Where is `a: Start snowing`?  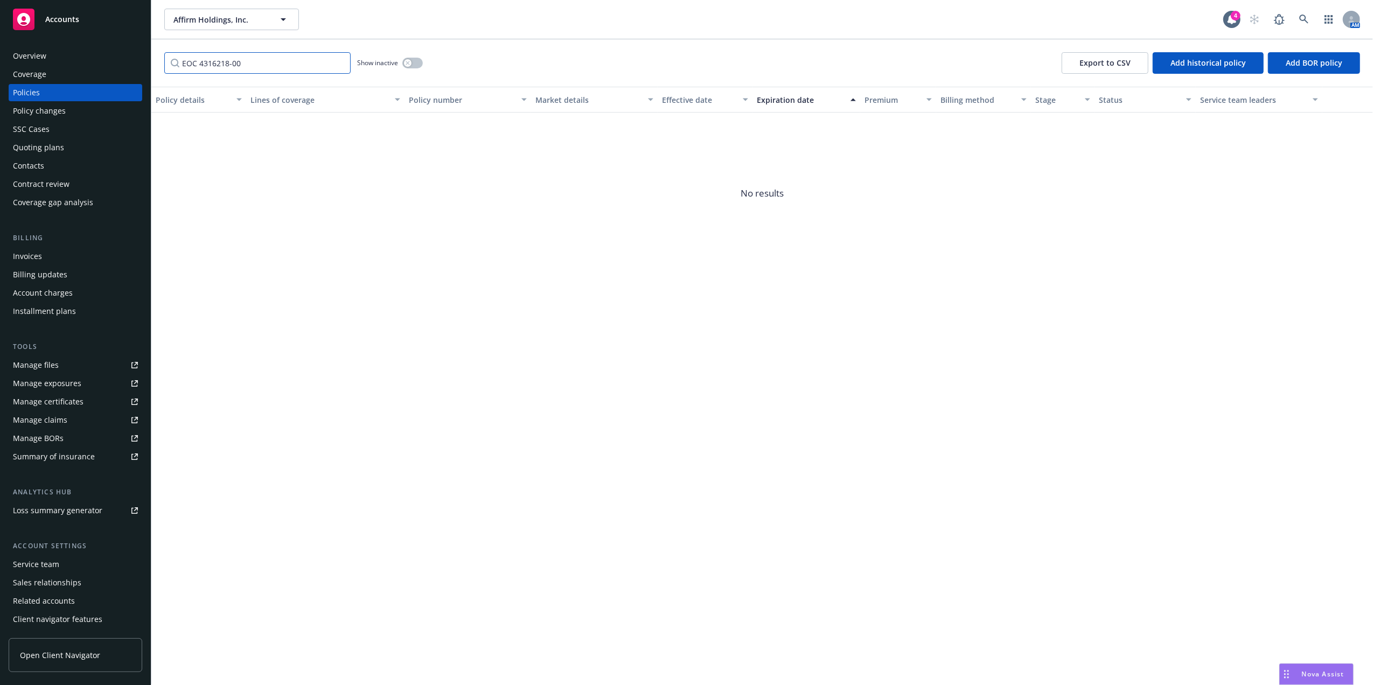
a: Start snowing is located at coordinates (1254, 19).